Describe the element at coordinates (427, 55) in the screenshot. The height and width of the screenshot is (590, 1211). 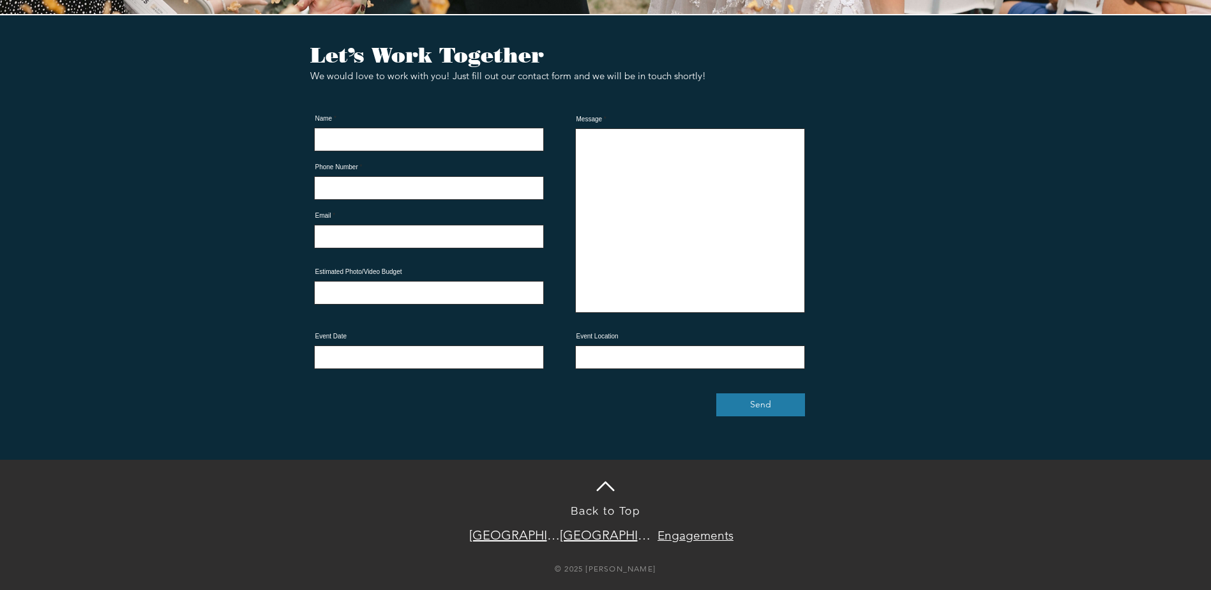
I see `span: Let’s Work Together` at that location.